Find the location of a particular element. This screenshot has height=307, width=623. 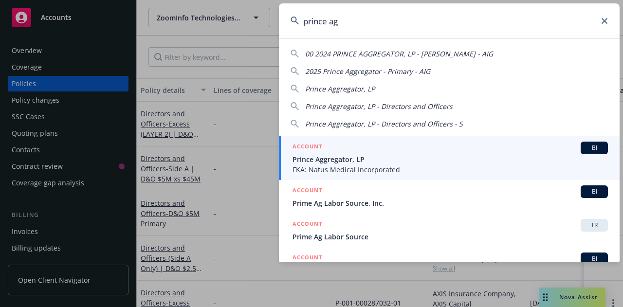

a: ACCOUNTBIPrime Ag Labor Source, Inc. is located at coordinates (449, 197).